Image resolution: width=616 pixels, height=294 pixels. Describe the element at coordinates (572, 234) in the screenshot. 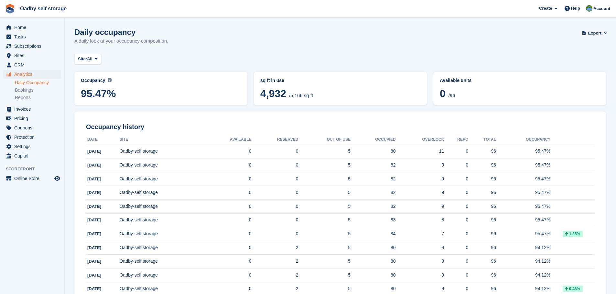

I see `div: 1.35%` at that location.